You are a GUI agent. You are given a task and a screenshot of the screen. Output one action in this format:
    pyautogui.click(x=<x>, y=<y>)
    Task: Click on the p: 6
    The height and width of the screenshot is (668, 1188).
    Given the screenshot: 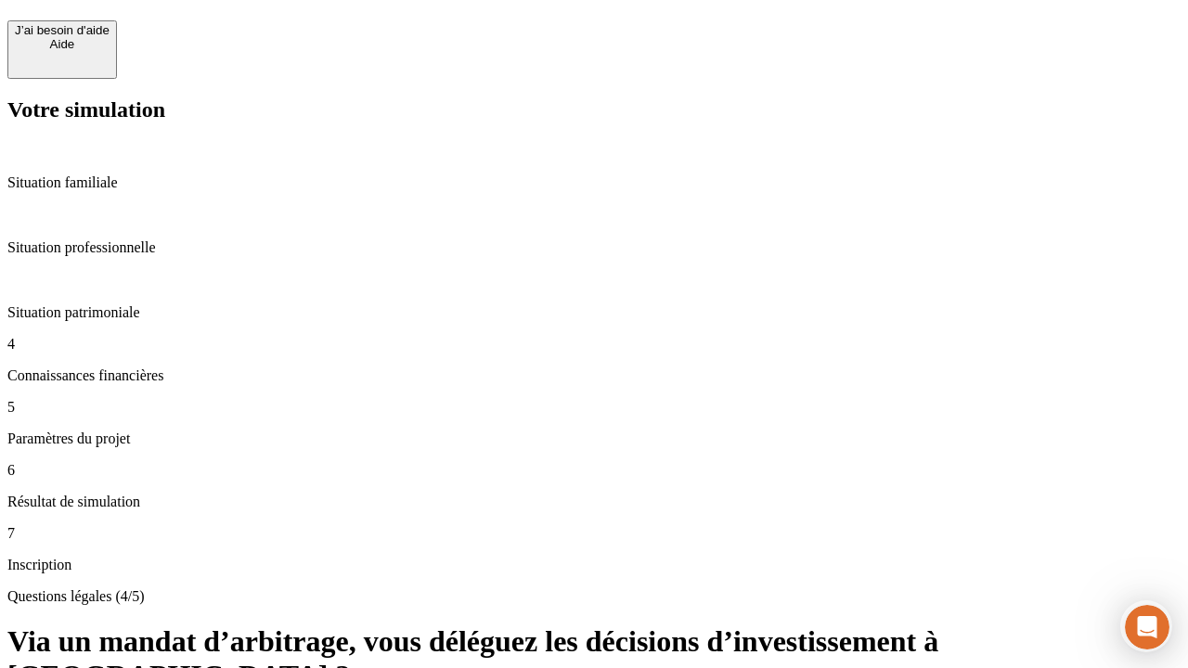 What is the action you would take?
    pyautogui.click(x=594, y=470)
    